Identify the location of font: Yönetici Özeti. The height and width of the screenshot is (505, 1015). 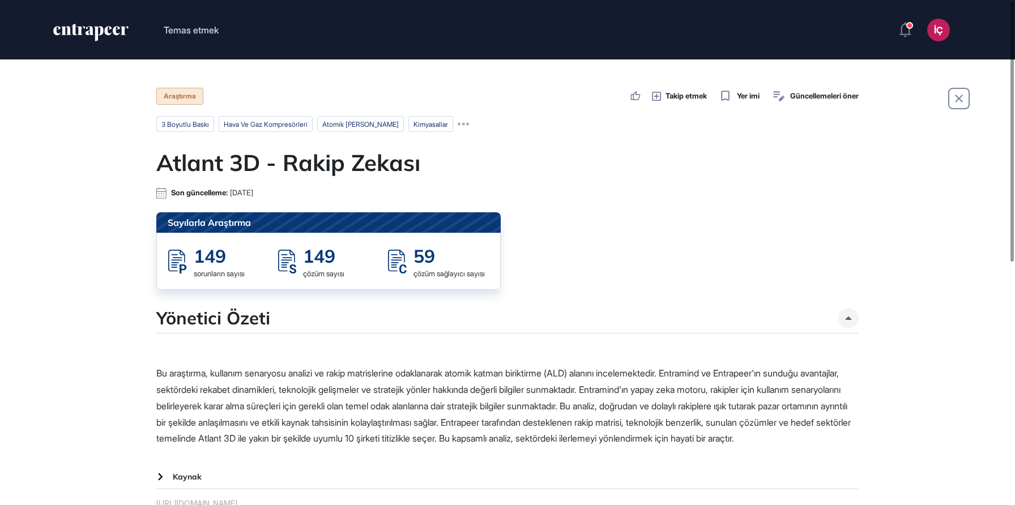
(213, 318).